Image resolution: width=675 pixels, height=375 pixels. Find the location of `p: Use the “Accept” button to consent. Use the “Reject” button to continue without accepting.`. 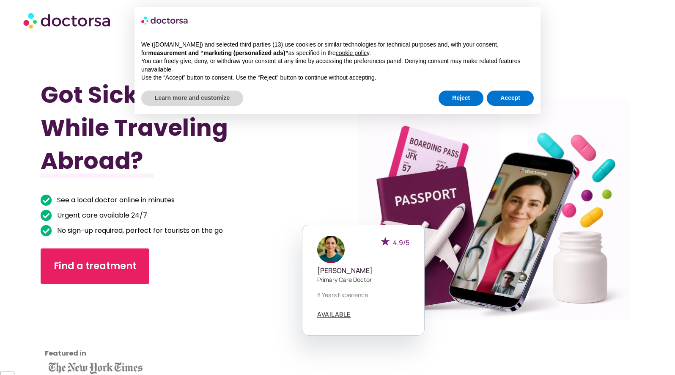

p: Use the “Accept” button to consent. Use the “Reject” button to continue without accepting. is located at coordinates (337, 78).